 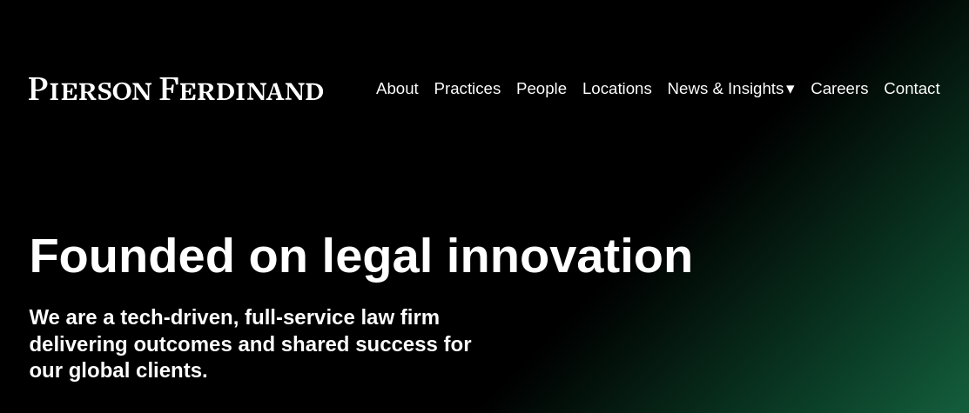 What do you see at coordinates (911, 88) in the screenshot?
I see `a: Contact` at bounding box center [911, 88].